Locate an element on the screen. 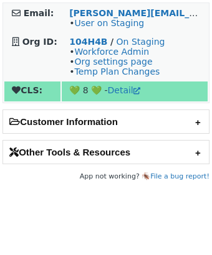  h2: Other Tools & Resources is located at coordinates (106, 152).